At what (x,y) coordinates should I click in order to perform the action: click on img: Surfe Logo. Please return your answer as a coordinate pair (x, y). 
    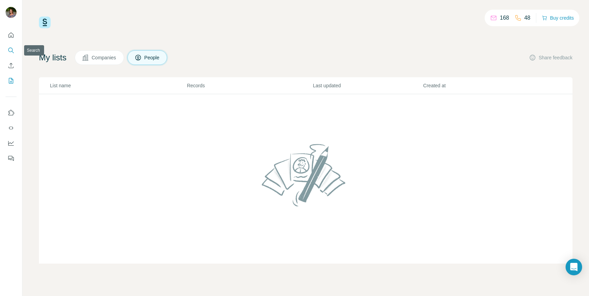
    Looking at the image, I should click on (45, 22).